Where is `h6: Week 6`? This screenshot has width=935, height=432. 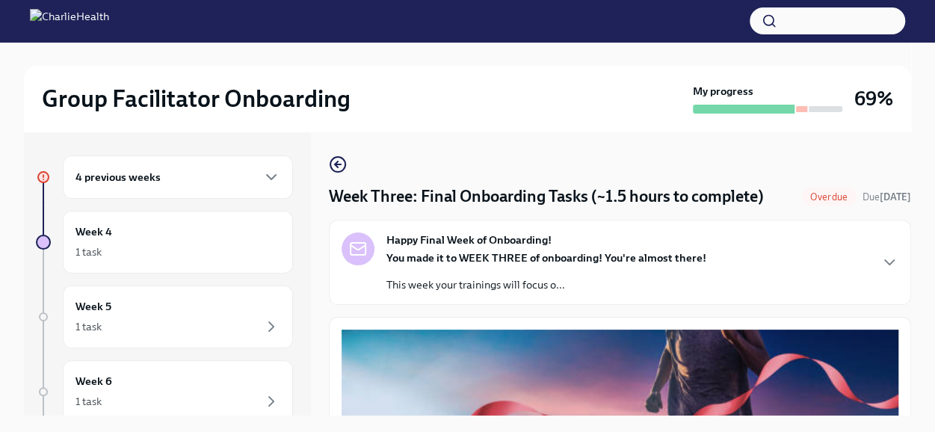 h6: Week 6 is located at coordinates (93, 381).